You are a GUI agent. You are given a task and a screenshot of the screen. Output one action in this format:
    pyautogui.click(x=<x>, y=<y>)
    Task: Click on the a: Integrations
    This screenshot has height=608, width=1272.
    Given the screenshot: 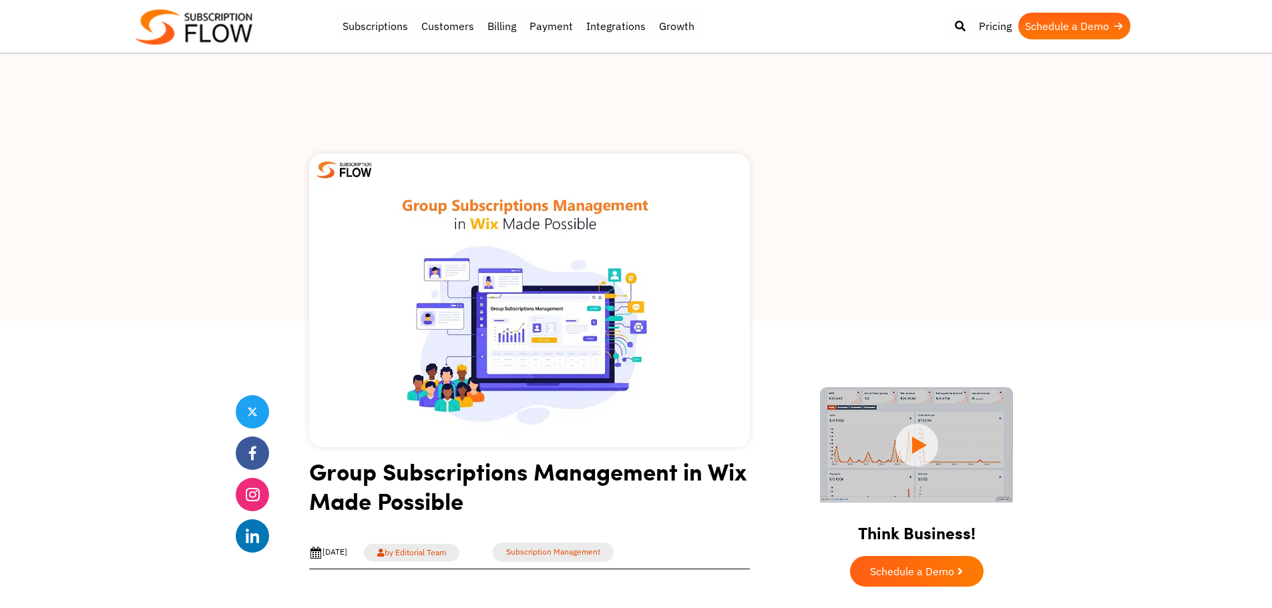 What is the action you would take?
    pyautogui.click(x=616, y=26)
    